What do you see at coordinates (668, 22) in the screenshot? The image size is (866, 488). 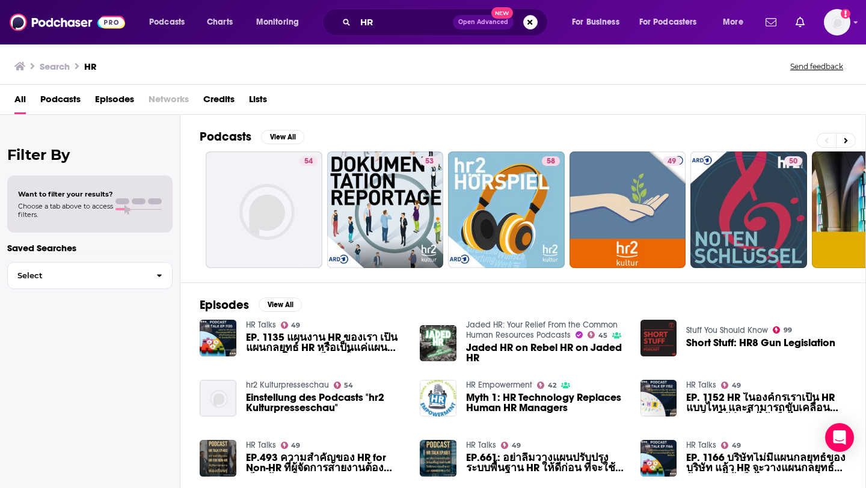 I see `span: For Podcasters` at bounding box center [668, 22].